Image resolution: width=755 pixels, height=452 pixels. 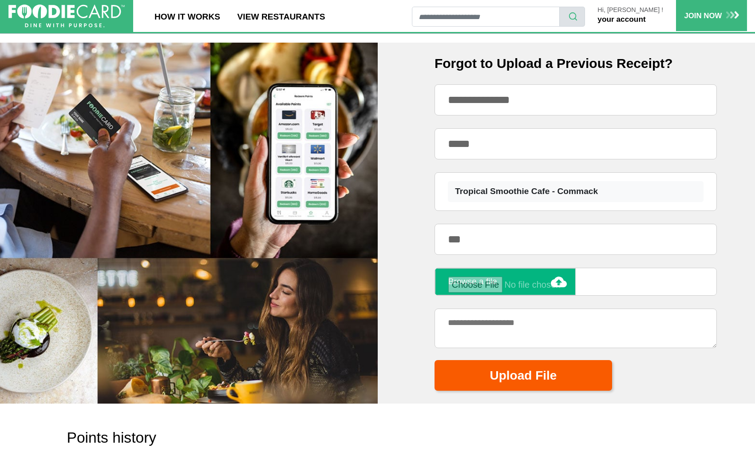 What do you see at coordinates (621, 19) in the screenshot?
I see `a: your account` at bounding box center [621, 19].